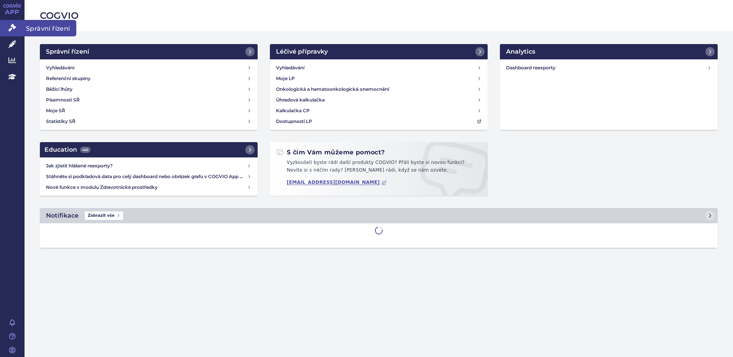 This screenshot has width=733, height=357. What do you see at coordinates (149, 187) in the screenshot?
I see `a: Nové funkce v modulu Zdravotnické prostředky` at bounding box center [149, 187].